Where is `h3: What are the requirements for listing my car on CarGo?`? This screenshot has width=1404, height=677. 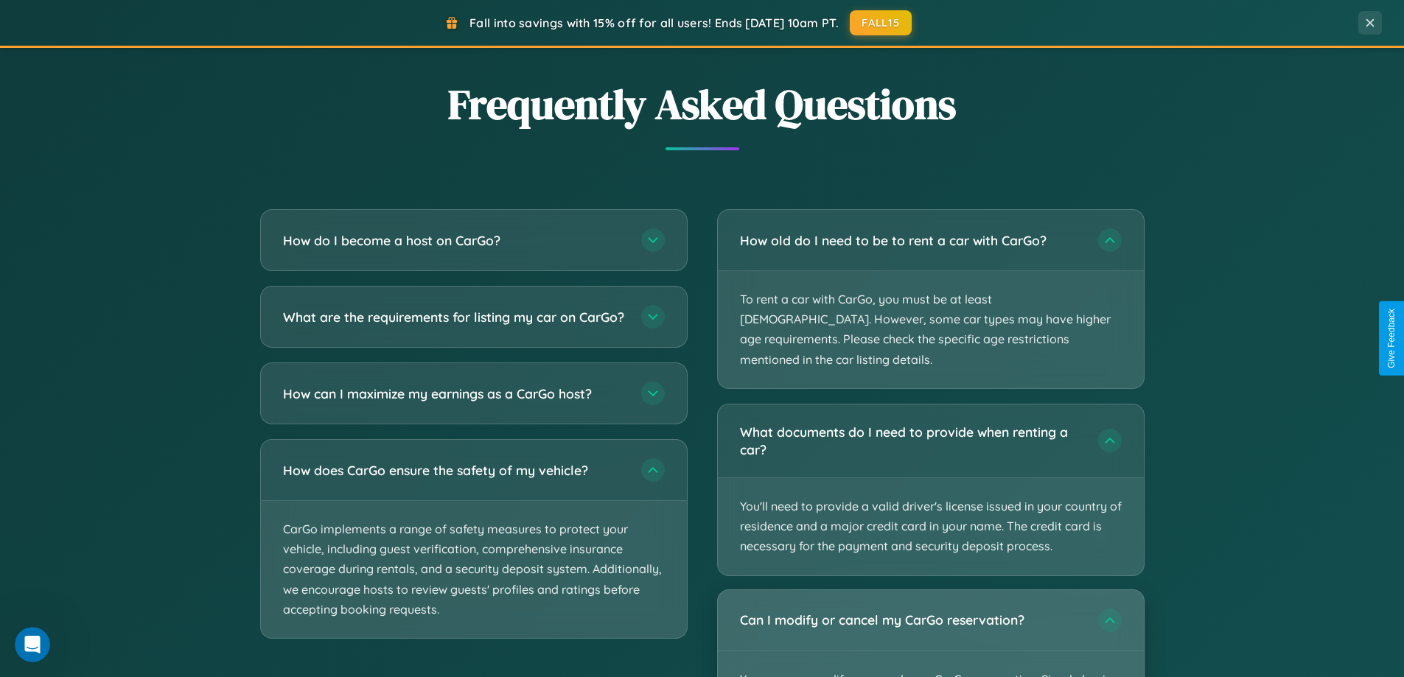 h3: What are the requirements for listing my car on CarGo? is located at coordinates (455, 317).